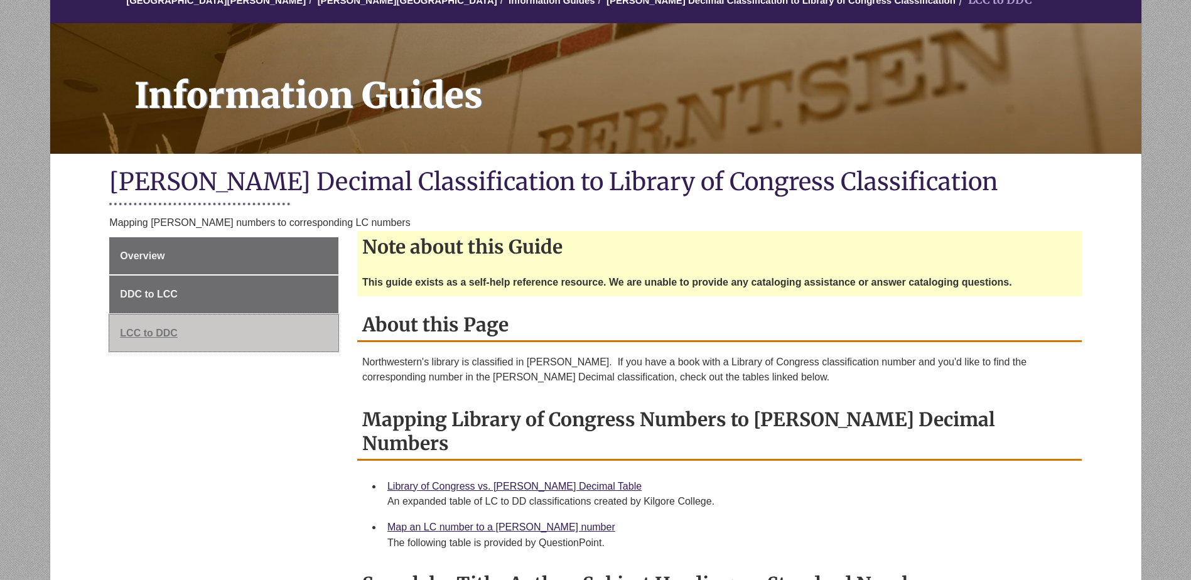 This screenshot has width=1191, height=580. I want to click on h2: Note about this Guide, so click(719, 247).